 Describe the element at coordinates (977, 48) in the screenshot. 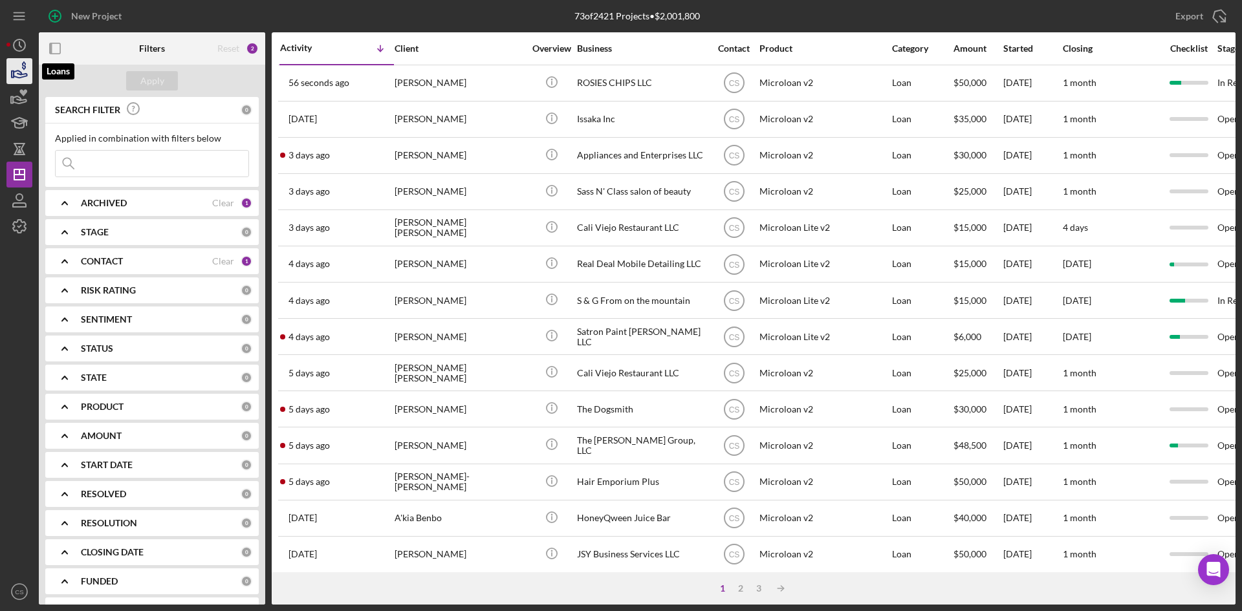

I see `div: Amount` at that location.